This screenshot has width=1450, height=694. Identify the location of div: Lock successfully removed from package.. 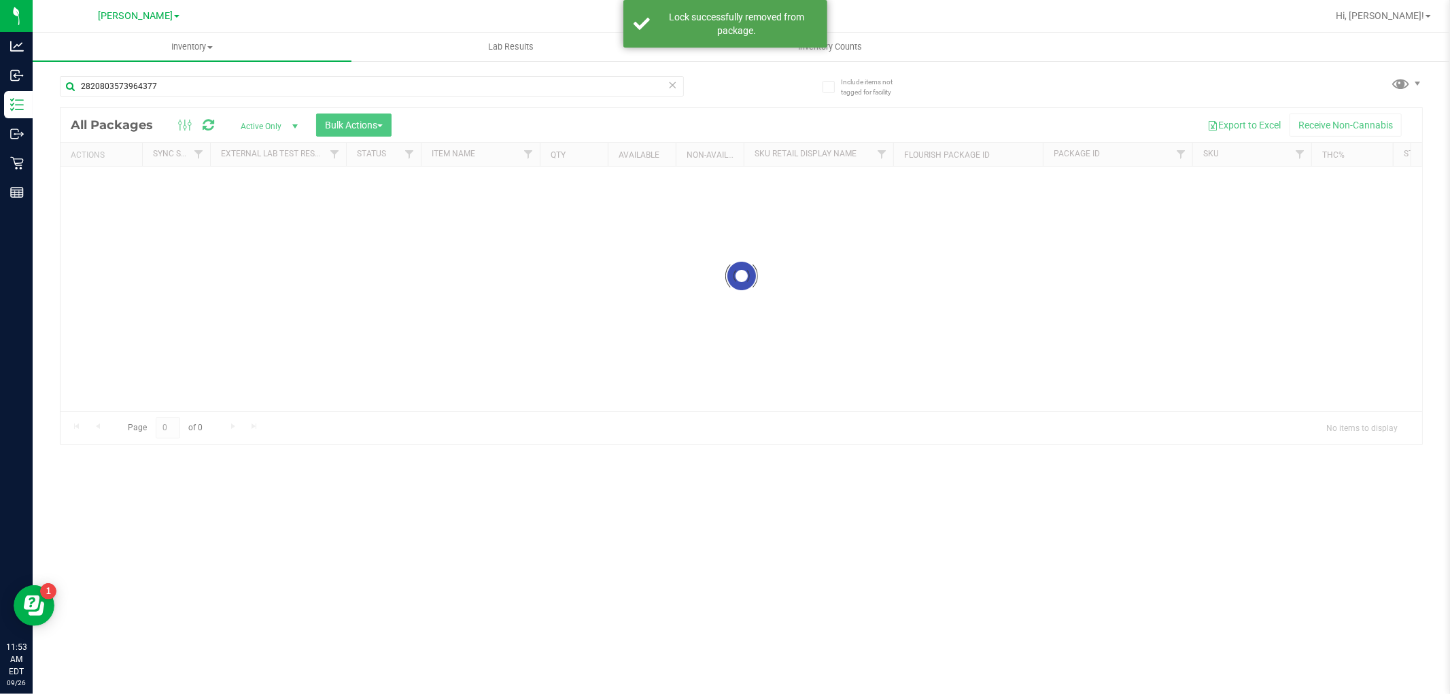
(737, 24).